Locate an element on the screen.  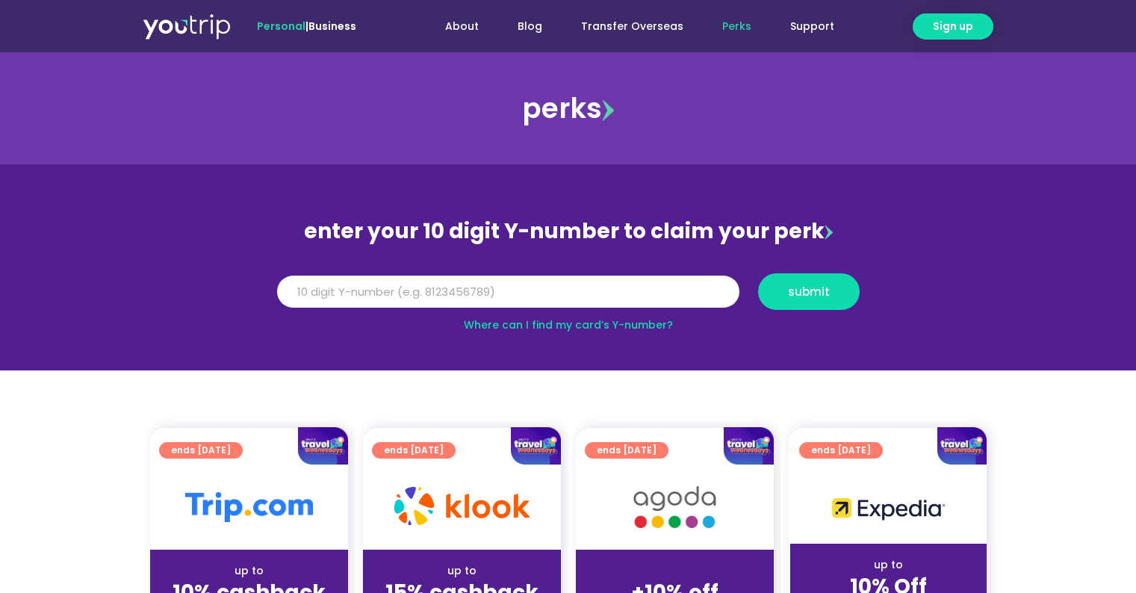
span: submit is located at coordinates (809, 291).